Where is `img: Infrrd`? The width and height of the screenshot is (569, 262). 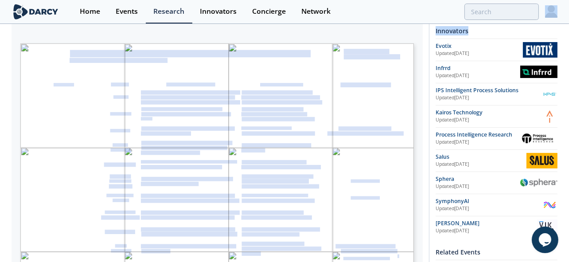 img: Infrrd is located at coordinates (539, 72).